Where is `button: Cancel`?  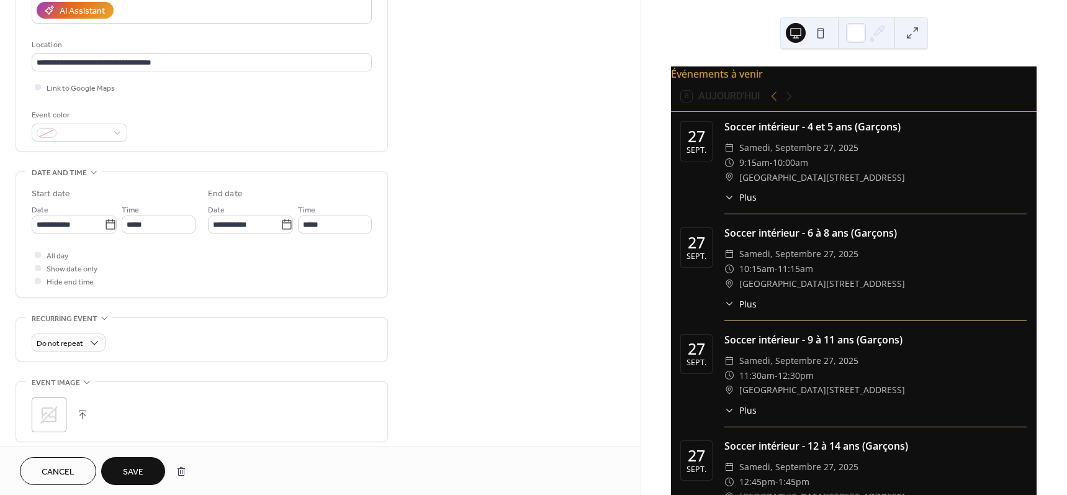
button: Cancel is located at coordinates (58, 471).